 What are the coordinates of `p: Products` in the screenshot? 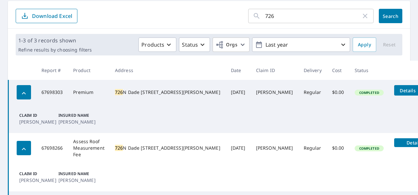 It's located at (153, 45).